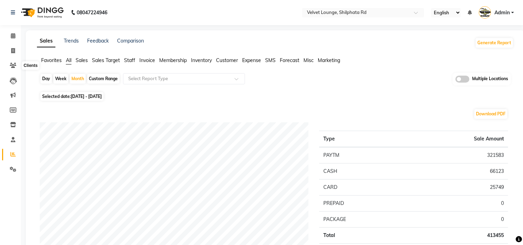  Describe the element at coordinates (271, 60) in the screenshot. I see `span: SMS` at that location.